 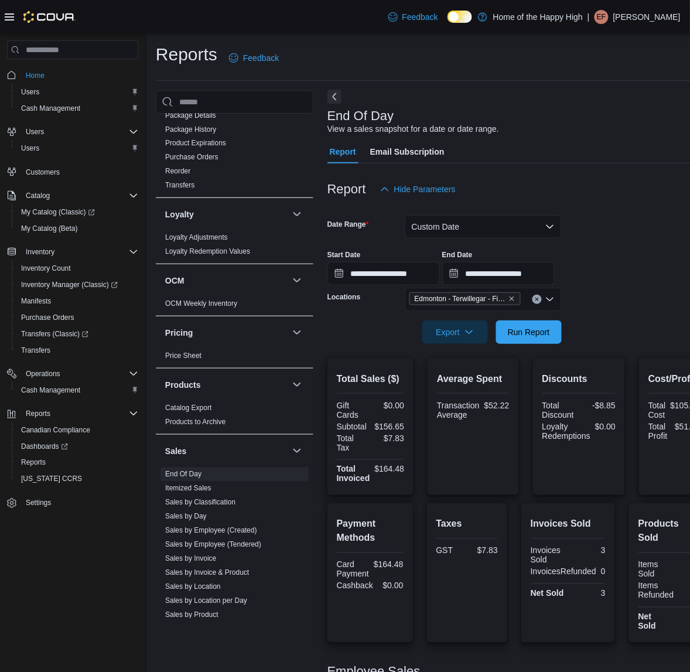 I want to click on button: Loyalty, so click(x=226, y=214).